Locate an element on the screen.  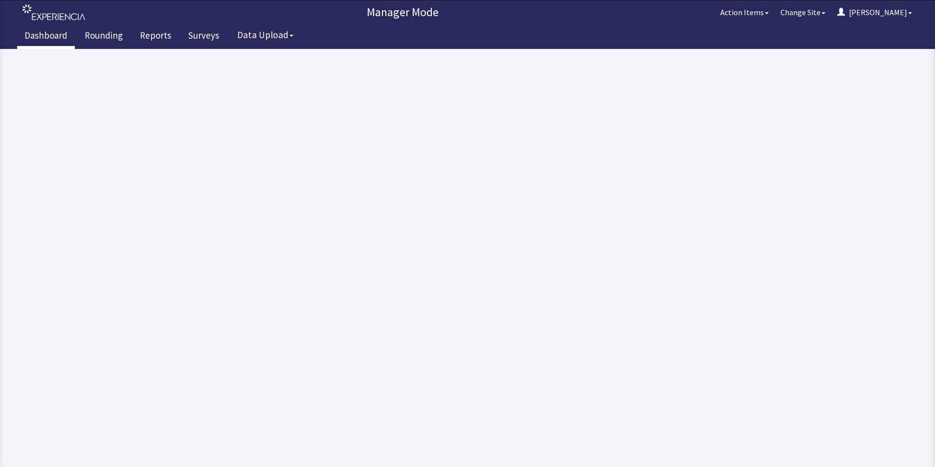
button: Data Upload is located at coordinates (265, 35).